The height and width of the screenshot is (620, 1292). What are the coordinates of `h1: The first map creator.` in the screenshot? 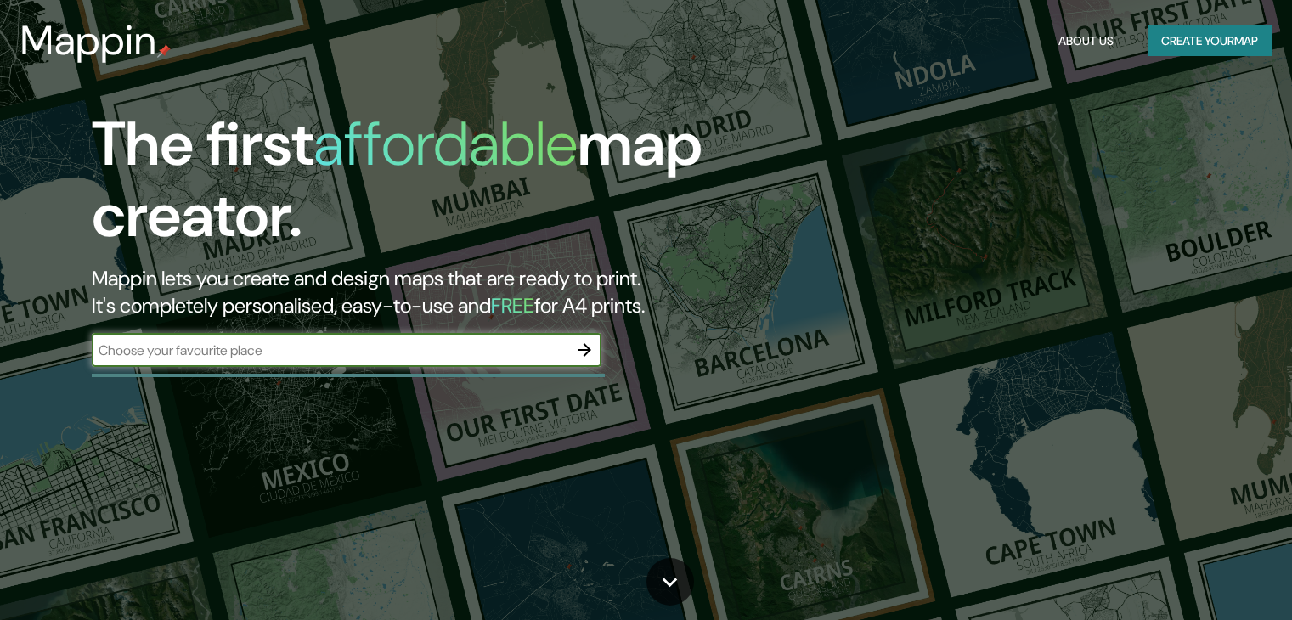 It's located at (414, 187).